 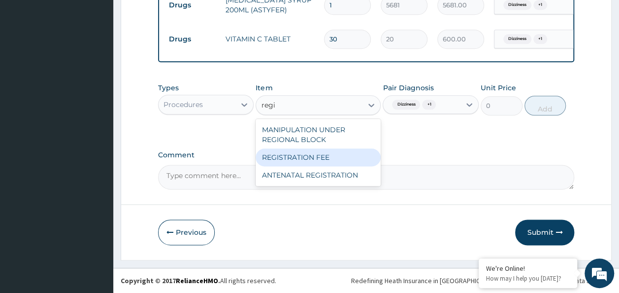 I want to click on button: Submit, so click(x=545, y=232).